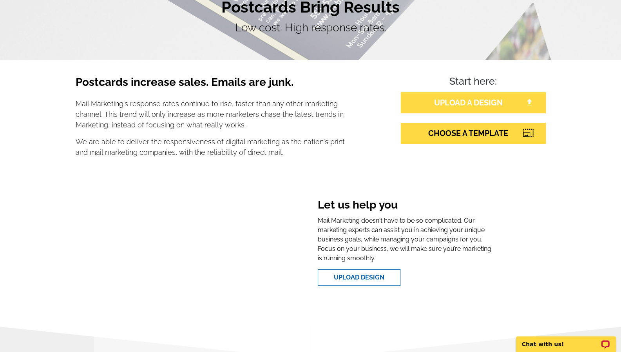 The width and height of the screenshot is (621, 352). Describe the element at coordinates (473, 82) in the screenshot. I see `h4: Start here:` at that location.